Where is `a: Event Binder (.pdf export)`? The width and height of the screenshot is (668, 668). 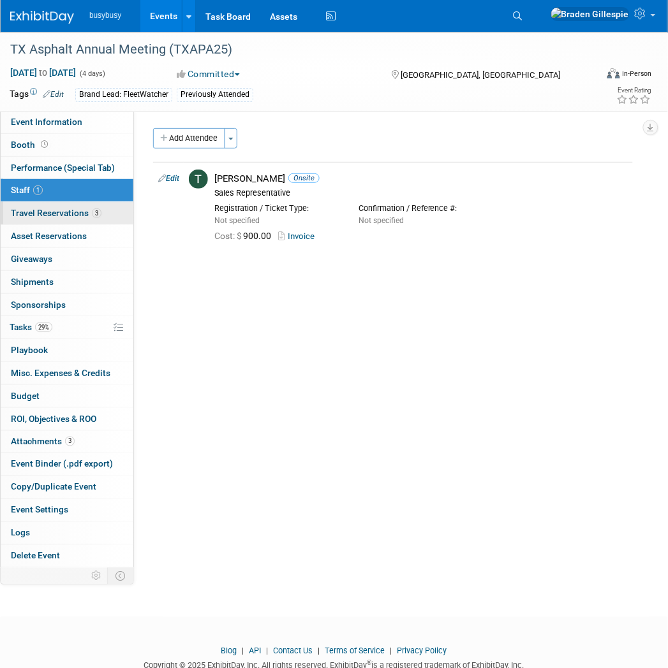 a: Event Binder (.pdf export) is located at coordinates (67, 464).